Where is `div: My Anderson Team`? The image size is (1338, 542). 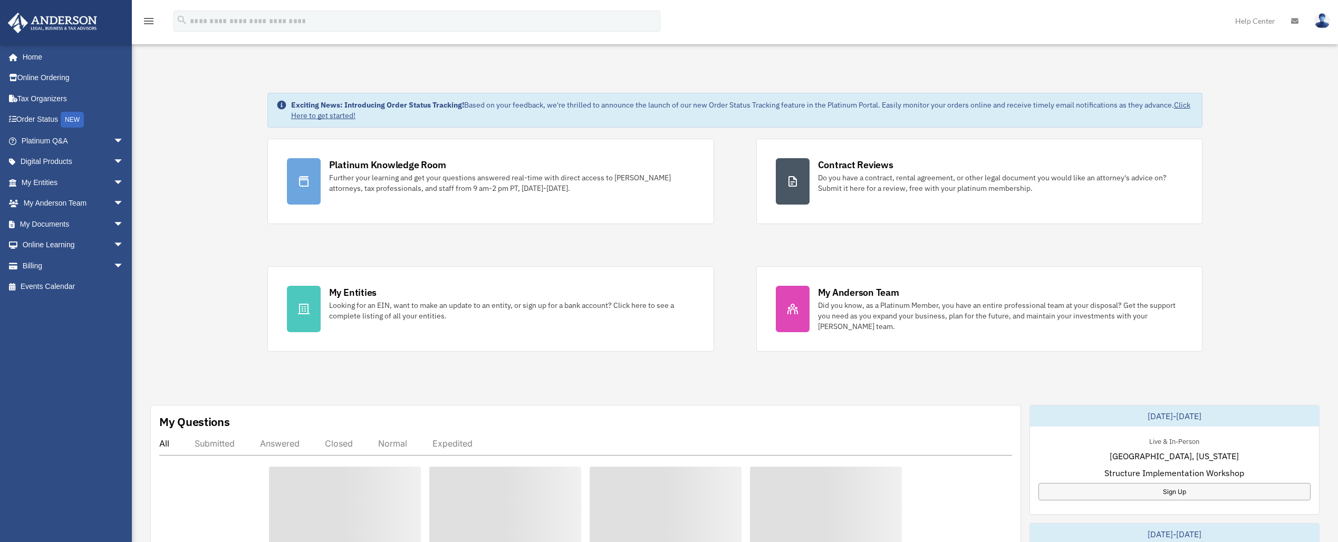
div: My Anderson Team is located at coordinates (858, 292).